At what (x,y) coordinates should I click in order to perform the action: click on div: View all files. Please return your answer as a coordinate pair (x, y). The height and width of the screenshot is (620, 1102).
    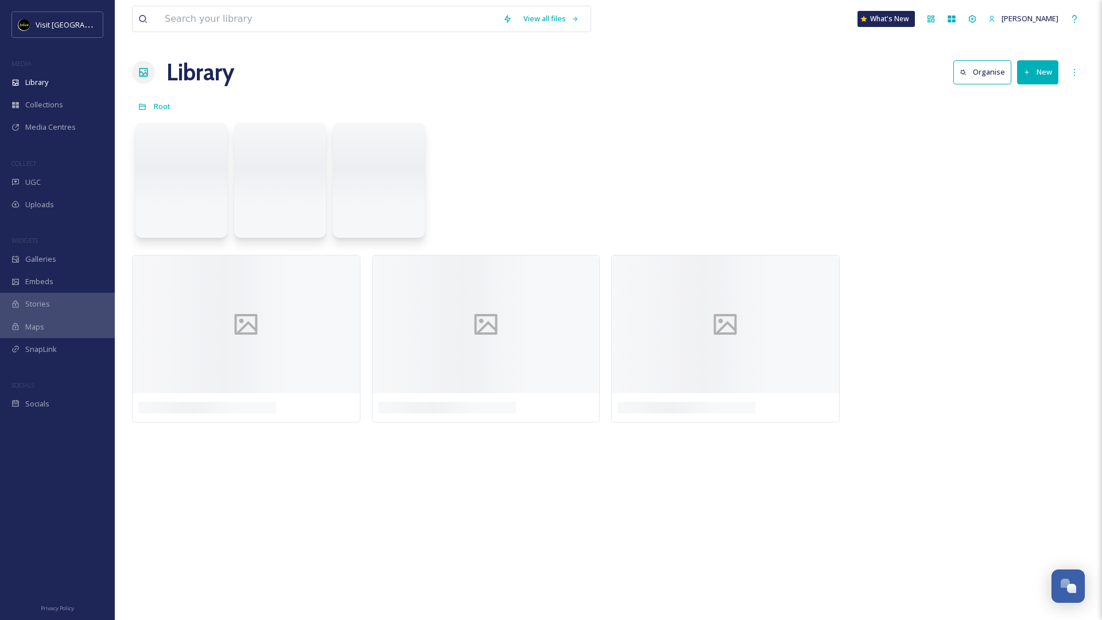
    Looking at the image, I should click on (551, 18).